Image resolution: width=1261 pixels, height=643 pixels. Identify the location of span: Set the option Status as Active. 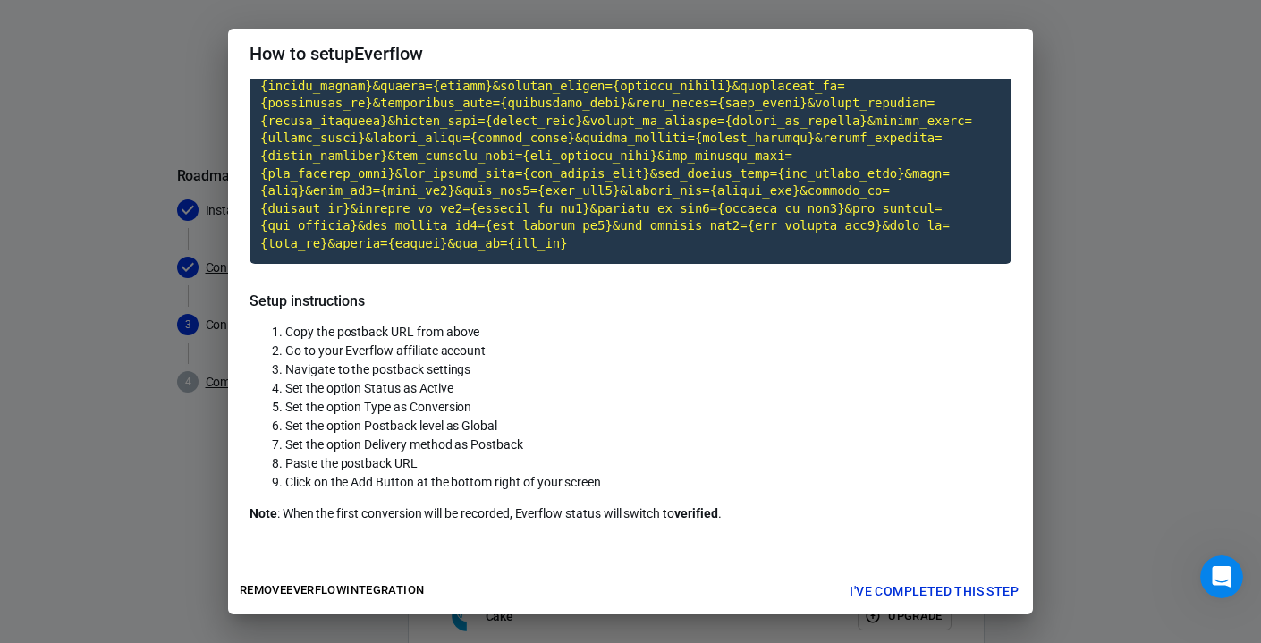
(369, 388).